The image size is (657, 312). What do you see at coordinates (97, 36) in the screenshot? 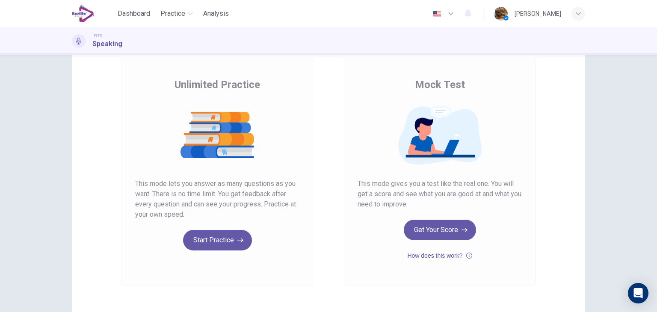
I see `span: IELTS` at bounding box center [97, 36].